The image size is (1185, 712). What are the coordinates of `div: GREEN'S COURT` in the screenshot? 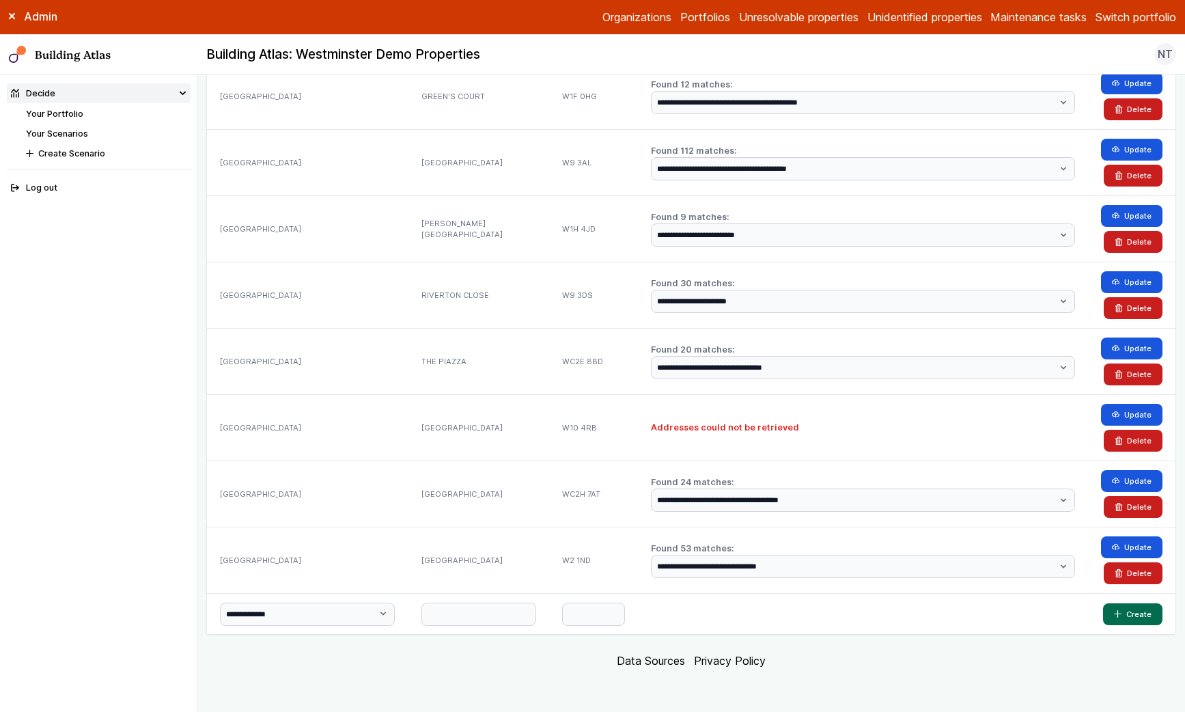 It's located at (479, 96).